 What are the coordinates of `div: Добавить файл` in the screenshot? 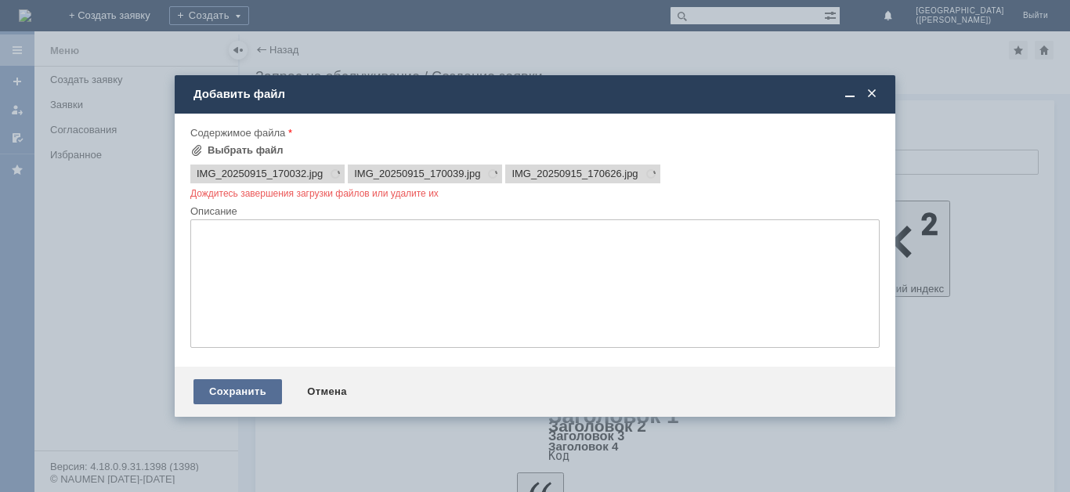 It's located at (537, 94).